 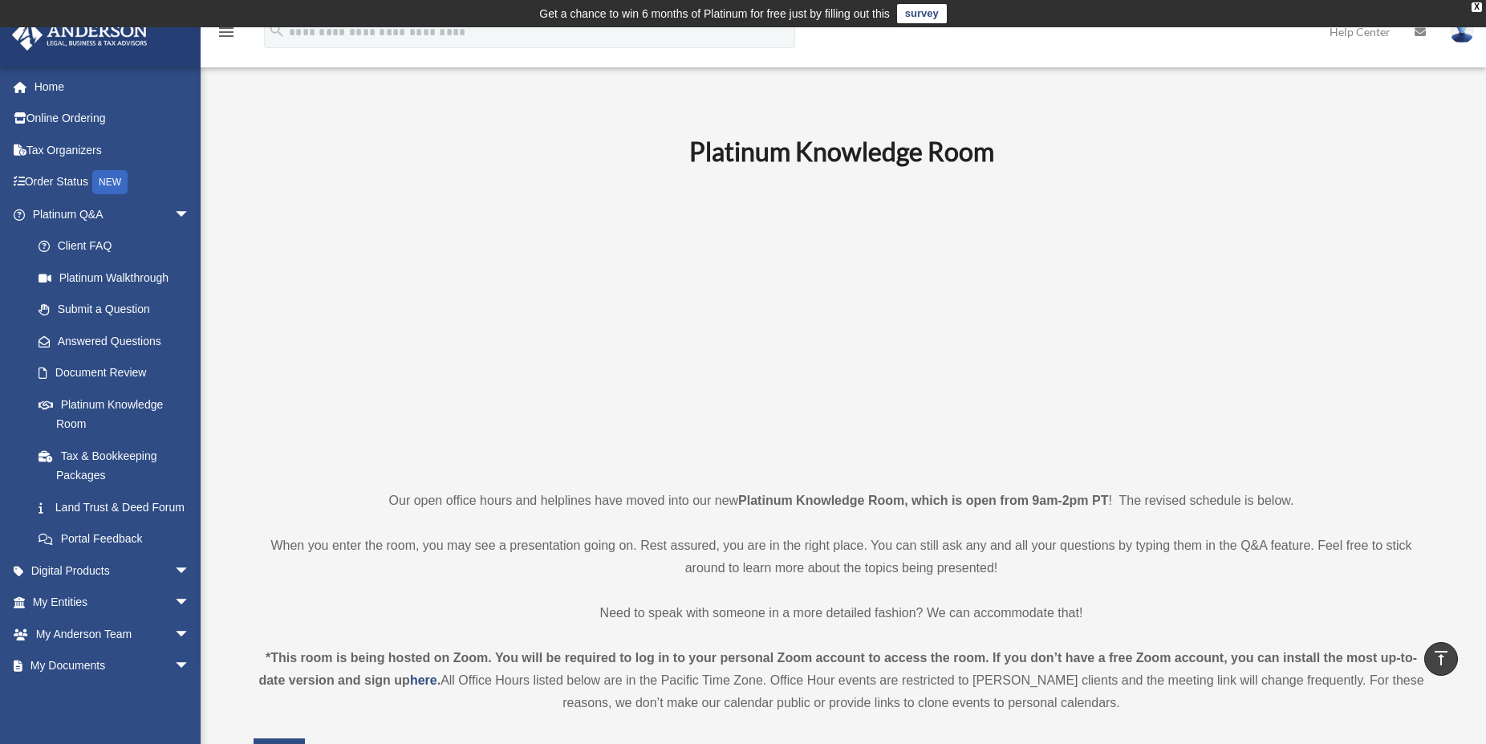 I want to click on div: NEW, so click(x=110, y=182).